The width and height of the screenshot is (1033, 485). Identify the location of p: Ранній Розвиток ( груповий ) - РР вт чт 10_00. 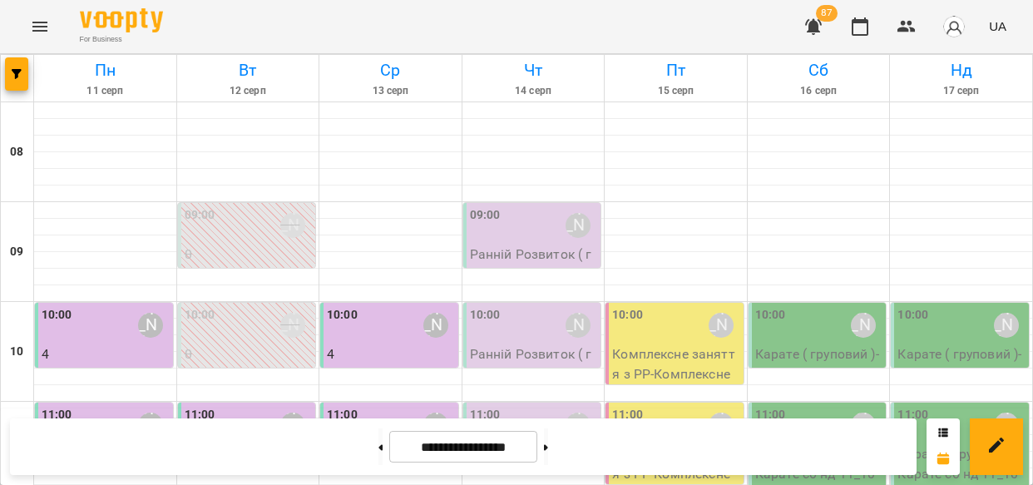
(534, 373).